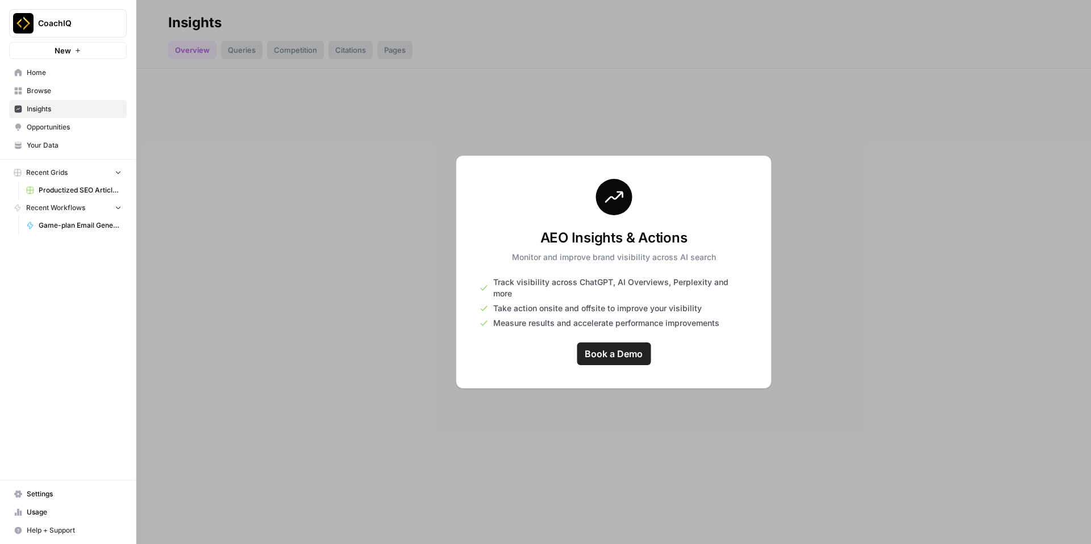 Image resolution: width=1091 pixels, height=544 pixels. What do you see at coordinates (74, 145) in the screenshot?
I see `span: Your Data` at bounding box center [74, 145].